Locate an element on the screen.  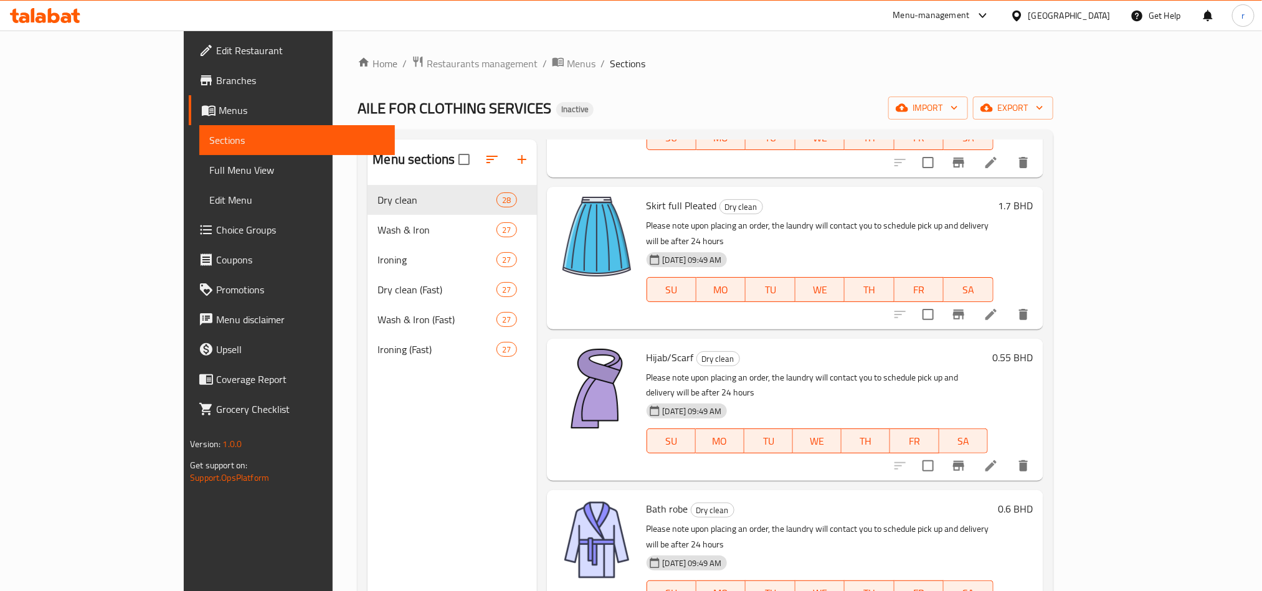
a: Sections is located at coordinates (297, 140).